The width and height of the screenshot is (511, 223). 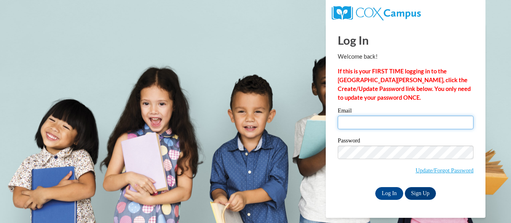 I want to click on input: Log In, so click(x=389, y=194).